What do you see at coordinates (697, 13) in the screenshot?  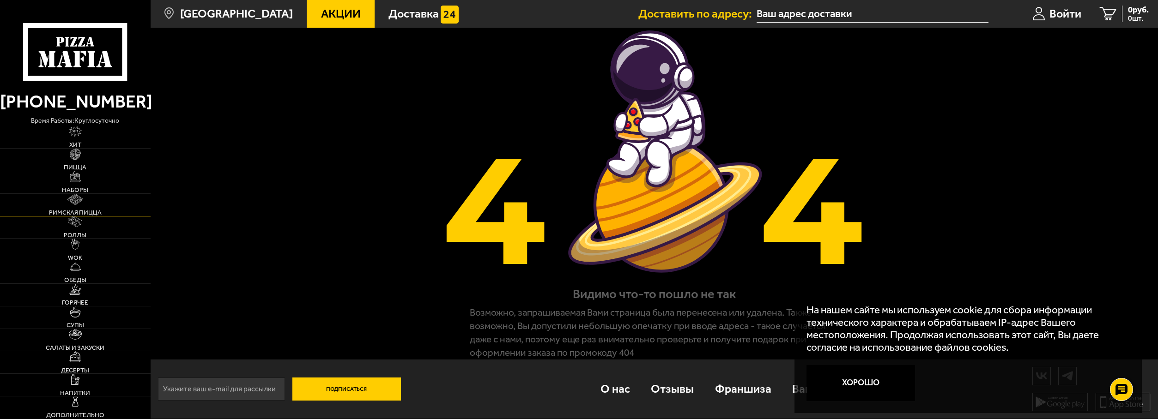 I see `span: Доставить по адресу:` at bounding box center [697, 13].